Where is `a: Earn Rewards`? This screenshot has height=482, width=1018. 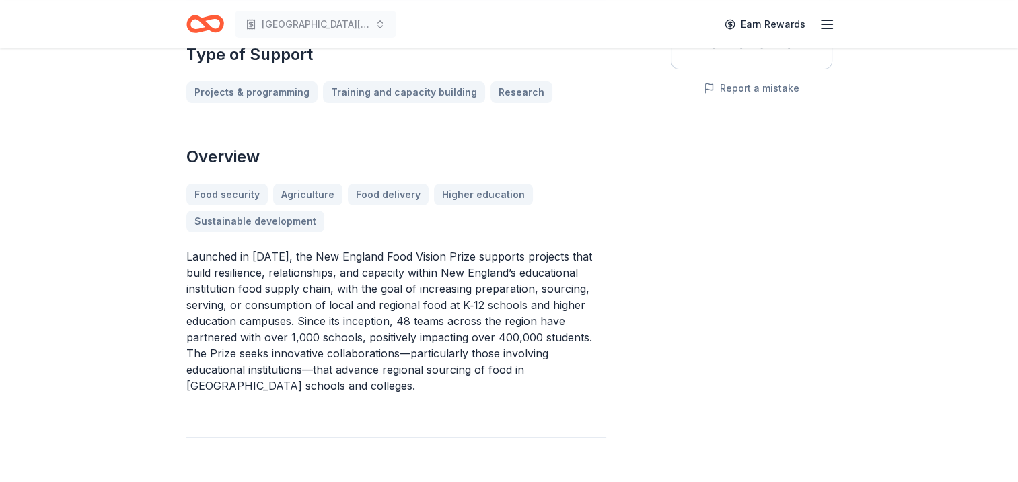 a: Earn Rewards is located at coordinates (765, 24).